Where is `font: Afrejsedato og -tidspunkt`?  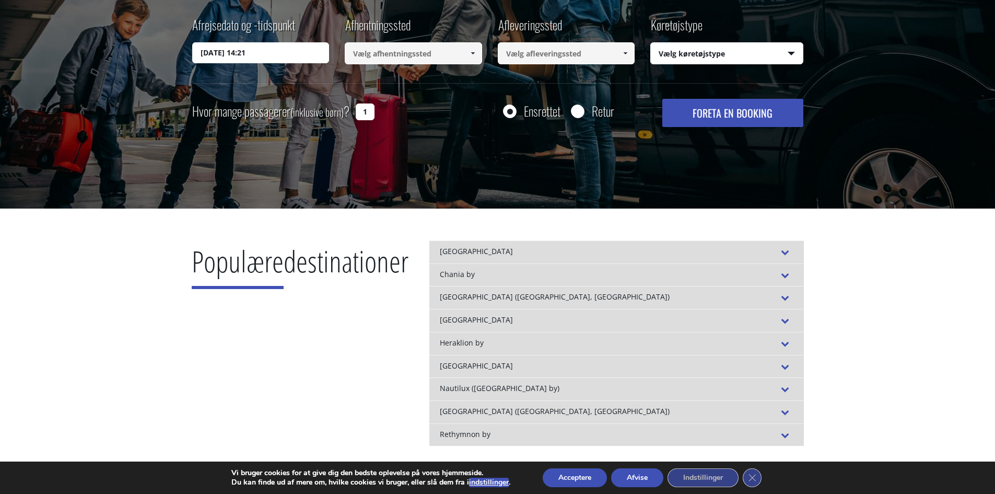
font: Afrejsedato og -tidspunkt is located at coordinates (243, 25).